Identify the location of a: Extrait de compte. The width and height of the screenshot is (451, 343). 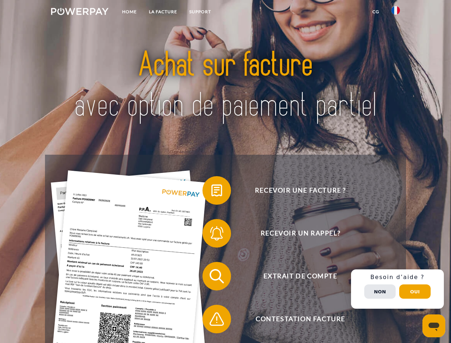
(296, 276).